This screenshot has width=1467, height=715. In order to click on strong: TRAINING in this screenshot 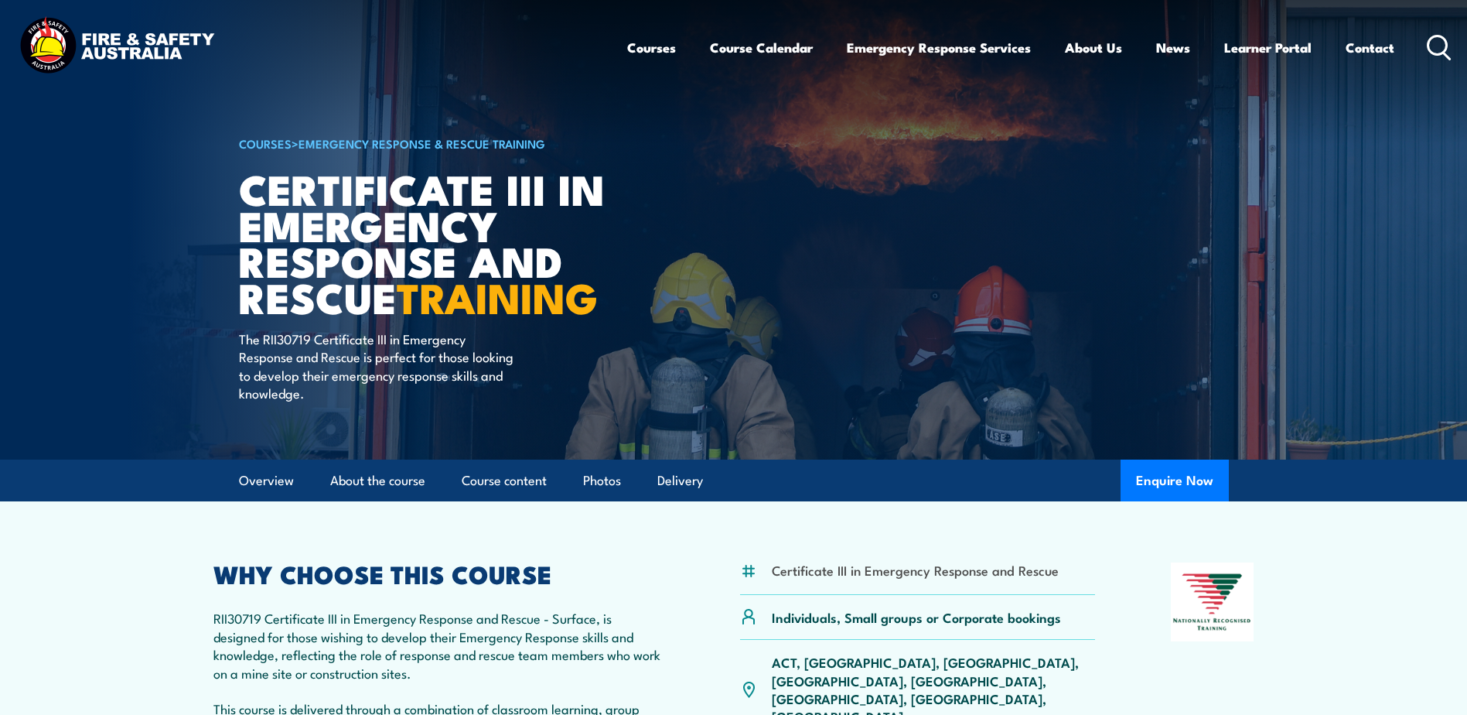, I will do `click(497, 295)`.